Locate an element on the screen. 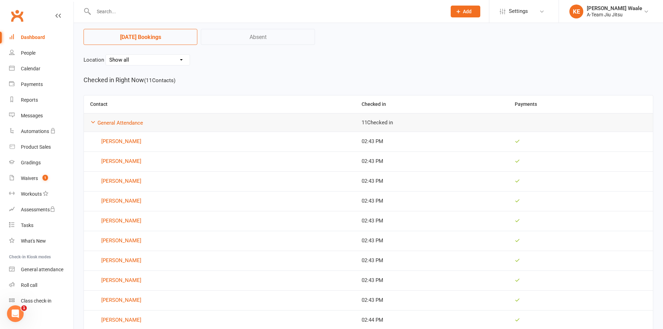 The height and width of the screenshot is (329, 663). div: What's New is located at coordinates (33, 241).